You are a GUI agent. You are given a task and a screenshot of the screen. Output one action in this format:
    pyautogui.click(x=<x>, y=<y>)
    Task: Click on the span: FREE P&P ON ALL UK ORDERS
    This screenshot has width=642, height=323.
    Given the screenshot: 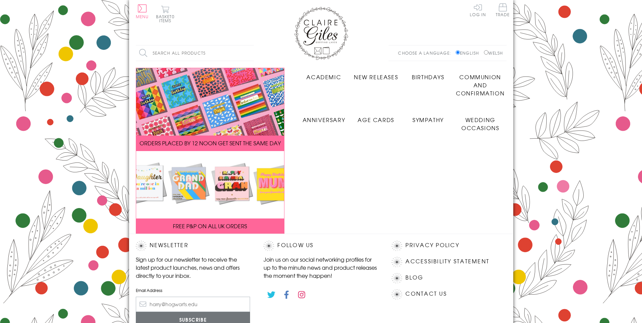 What is the action you would take?
    pyautogui.click(x=210, y=226)
    